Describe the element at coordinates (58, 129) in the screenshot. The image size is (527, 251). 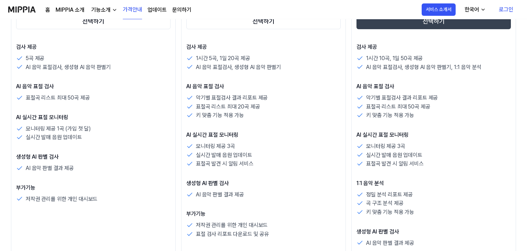
I see `p: 모니터링 제공 1곡 (가입 첫 달)` at that location.